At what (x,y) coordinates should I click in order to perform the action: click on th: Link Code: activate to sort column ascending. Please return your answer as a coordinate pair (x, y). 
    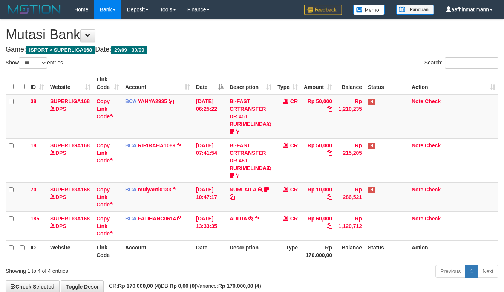
    Looking at the image, I should click on (108, 83).